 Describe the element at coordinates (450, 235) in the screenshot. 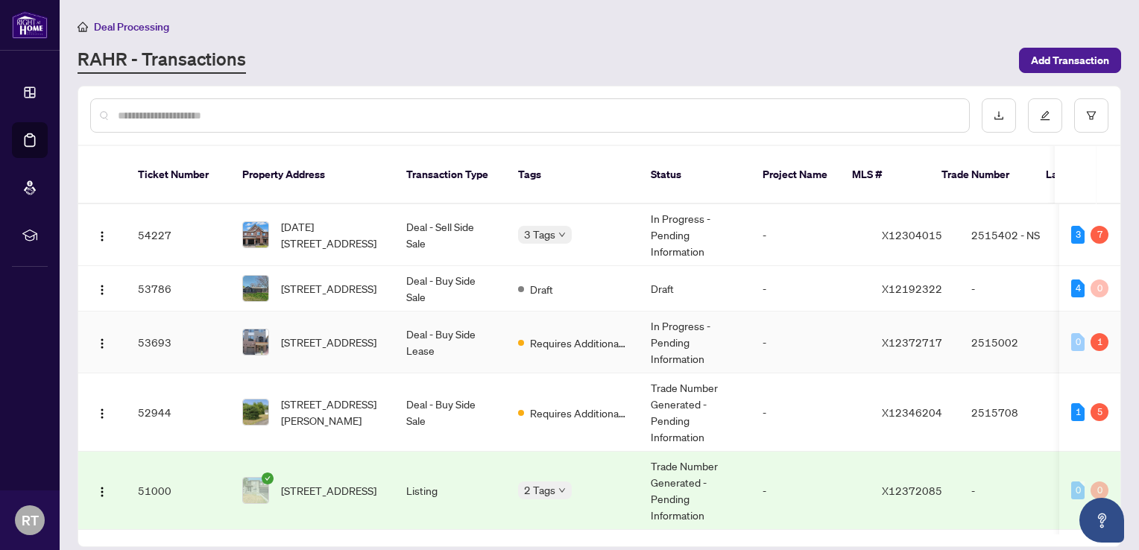

I see `td: Deal - Sell Side Sale` at that location.